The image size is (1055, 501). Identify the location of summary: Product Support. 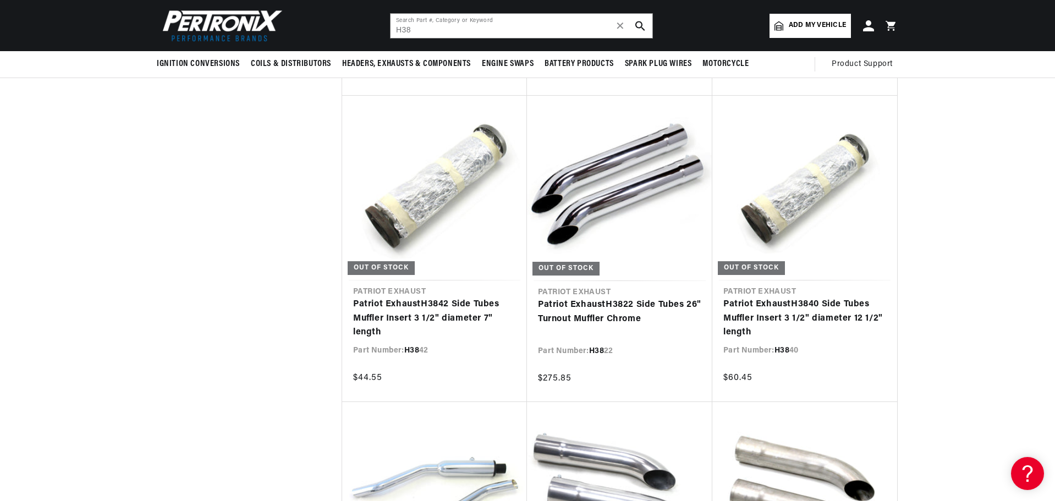
(865, 64).